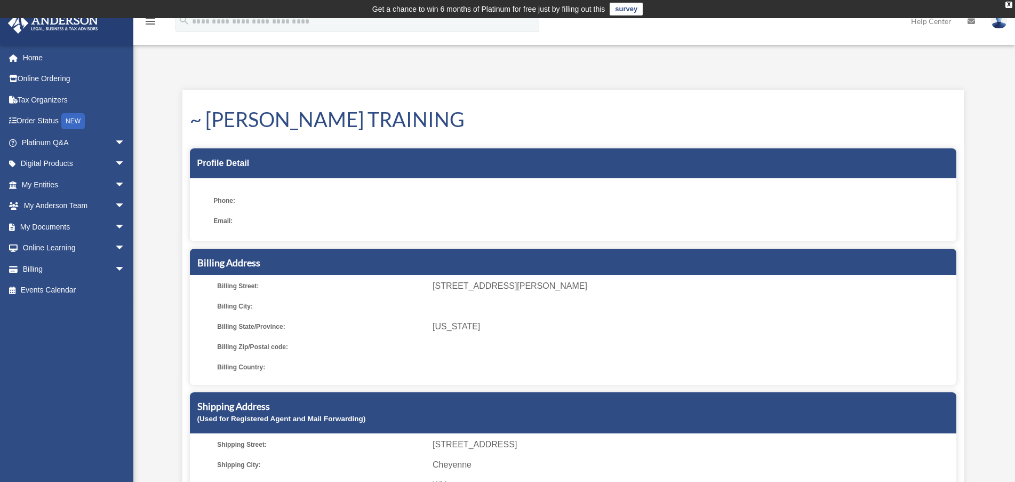 The width and height of the screenshot is (1015, 482). Describe the element at coordinates (74, 121) in the screenshot. I see `a: Order StatusNEW` at that location.